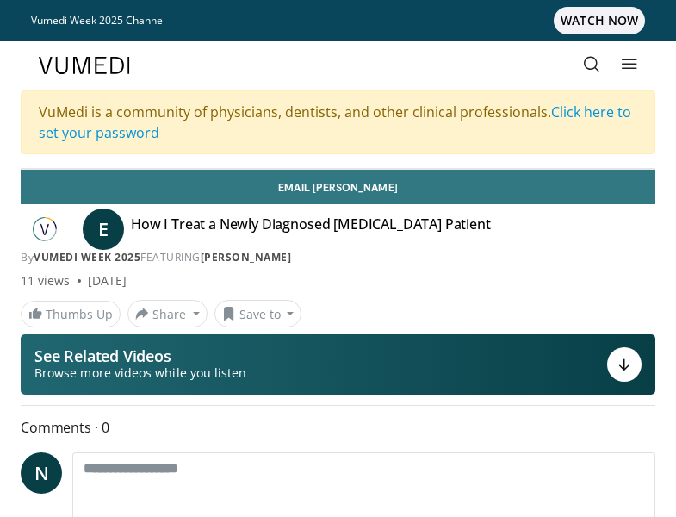 Image resolution: width=676 pixels, height=517 pixels. I want to click on span: N, so click(41, 473).